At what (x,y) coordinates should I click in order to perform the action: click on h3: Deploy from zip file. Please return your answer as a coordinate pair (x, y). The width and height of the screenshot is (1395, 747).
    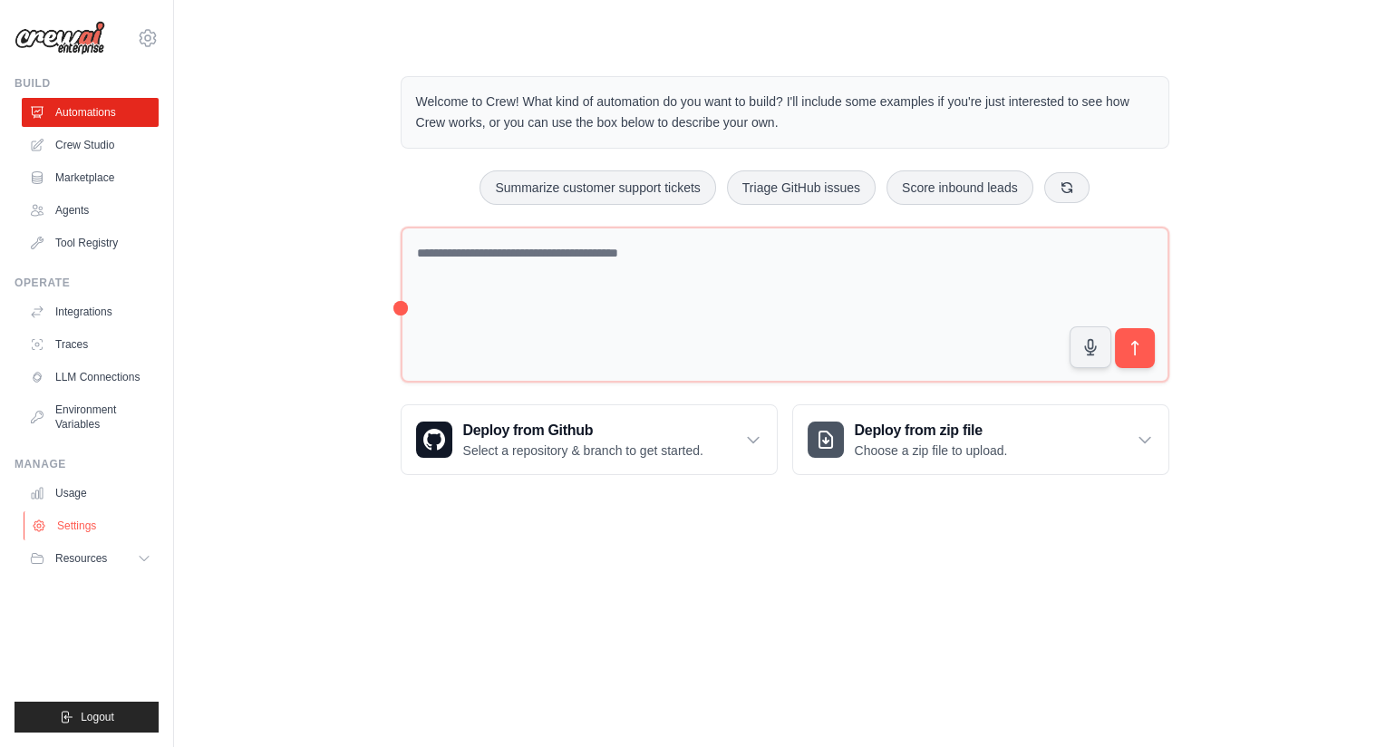
    Looking at the image, I should click on (931, 431).